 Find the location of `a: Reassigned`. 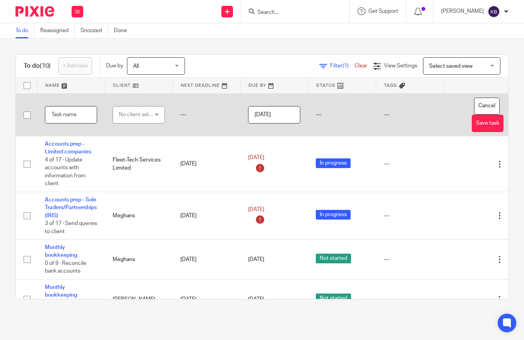

a: Reassigned is located at coordinates (57, 31).